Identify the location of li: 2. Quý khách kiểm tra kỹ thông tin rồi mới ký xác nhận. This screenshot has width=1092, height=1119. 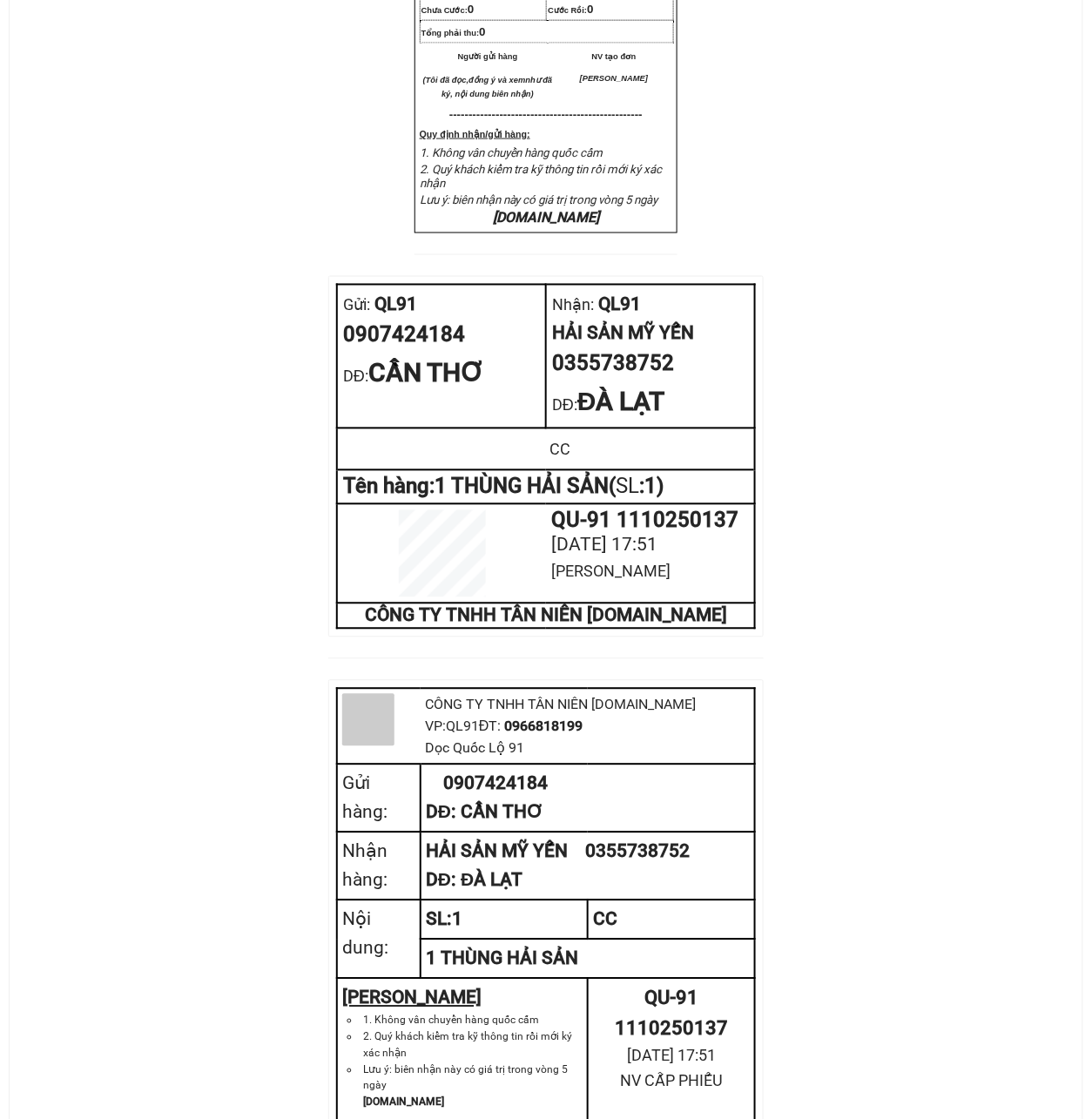
(471, 1046).